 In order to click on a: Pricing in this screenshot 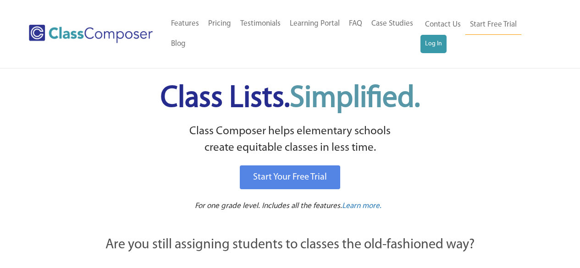, I will do `click(220, 24)`.